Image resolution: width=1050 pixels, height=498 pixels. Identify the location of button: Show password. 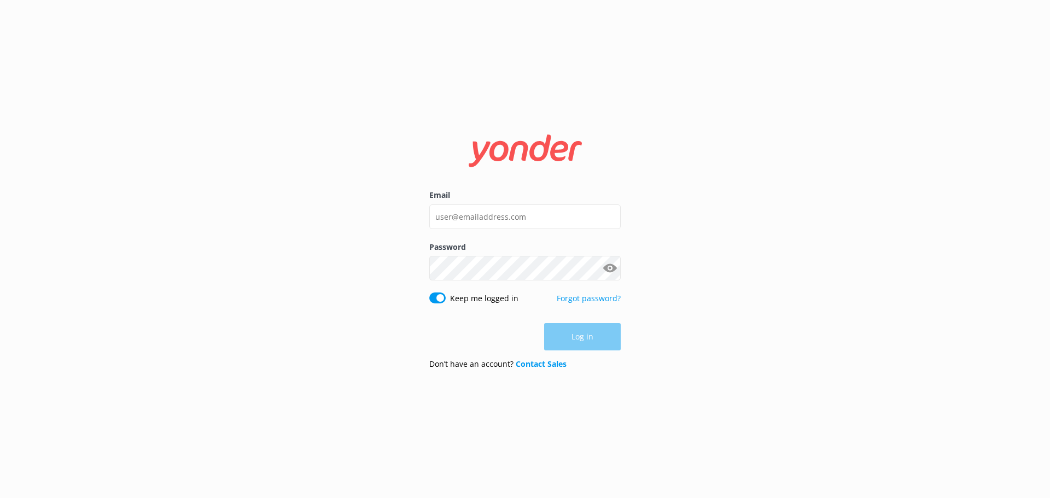
(610, 268).